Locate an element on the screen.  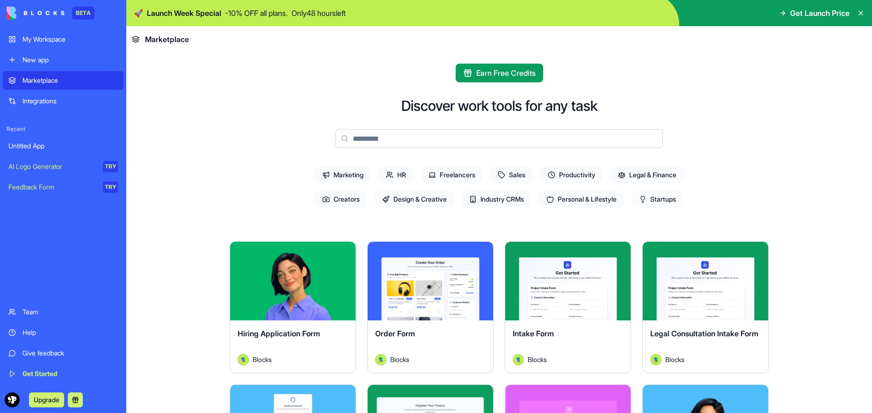
div: Integrations is located at coordinates (70, 101).